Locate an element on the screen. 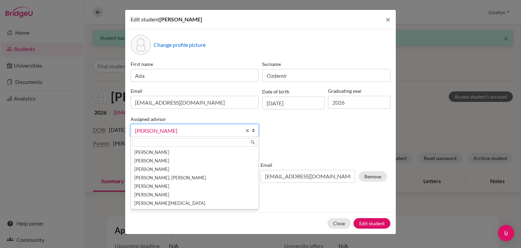  p: Parents is located at coordinates (260, 152).